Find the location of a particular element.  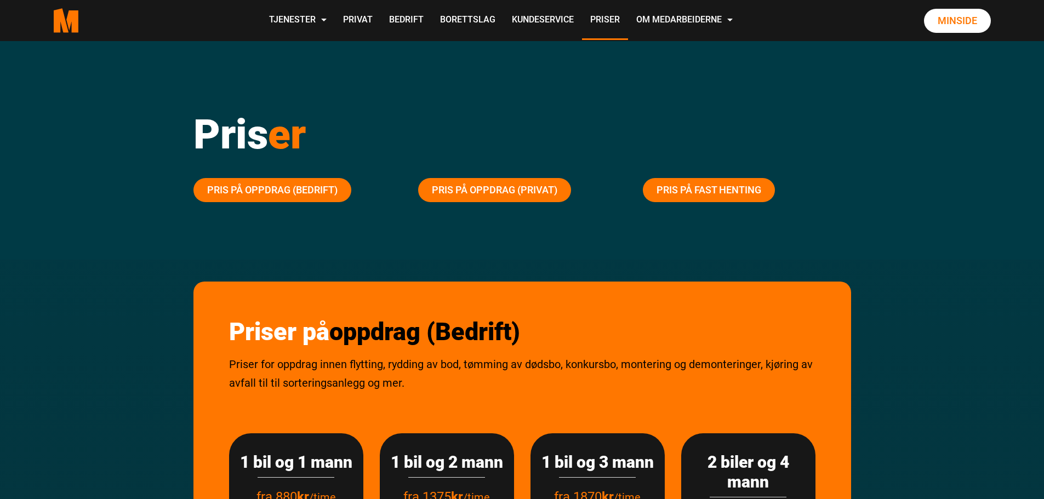

span: er is located at coordinates (287, 134).